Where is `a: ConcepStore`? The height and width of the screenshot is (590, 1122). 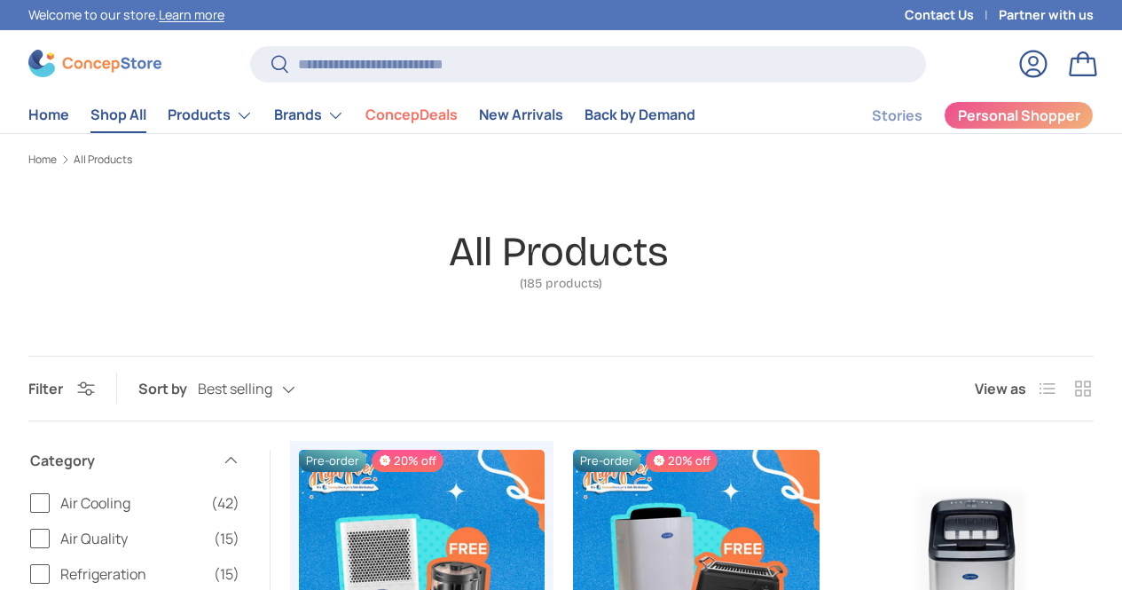 a: ConcepStore is located at coordinates (95, 63).